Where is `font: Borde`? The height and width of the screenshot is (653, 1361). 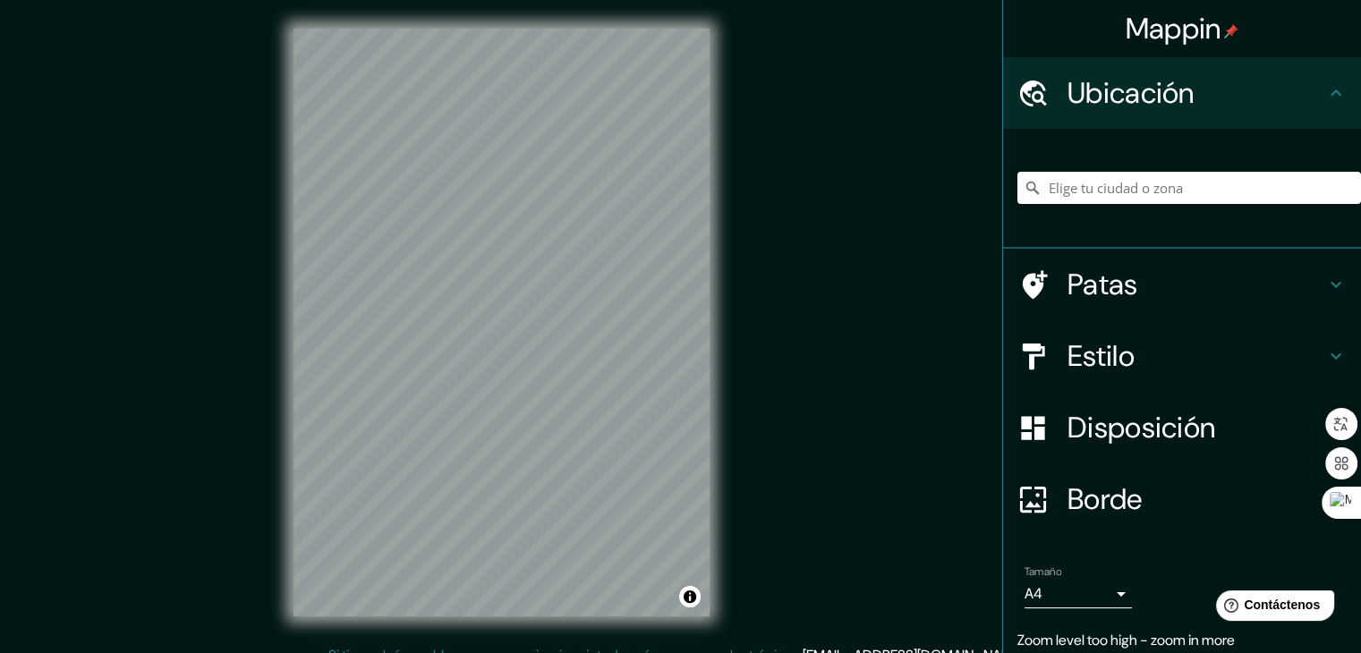
font: Borde is located at coordinates (1105, 499).